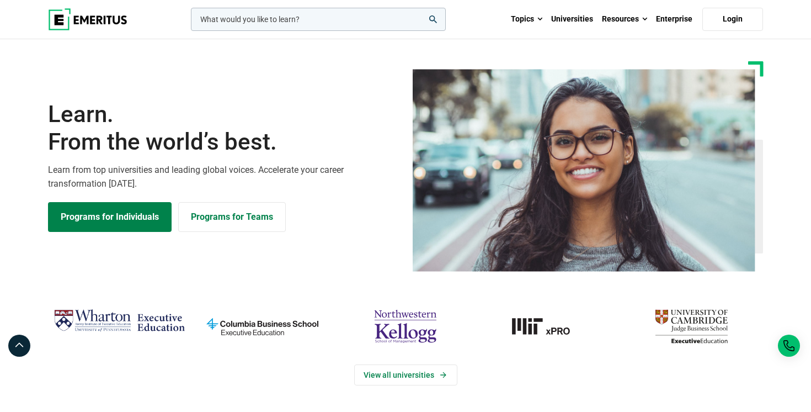 This screenshot has width=811, height=412. What do you see at coordinates (318, 19) in the screenshot?
I see `input: woocommerce-product-search-field-0` at bounding box center [318, 19].